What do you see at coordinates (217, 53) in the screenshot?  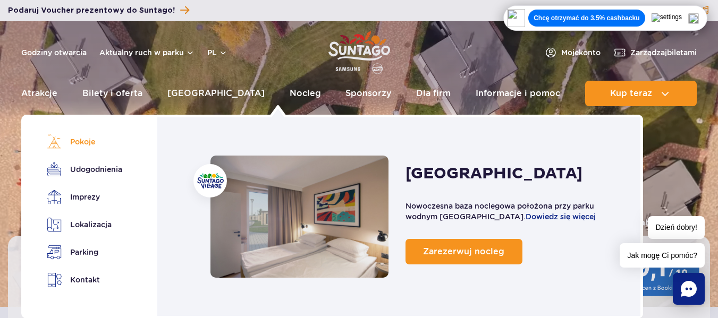 I see `button: pl` at bounding box center [217, 53].